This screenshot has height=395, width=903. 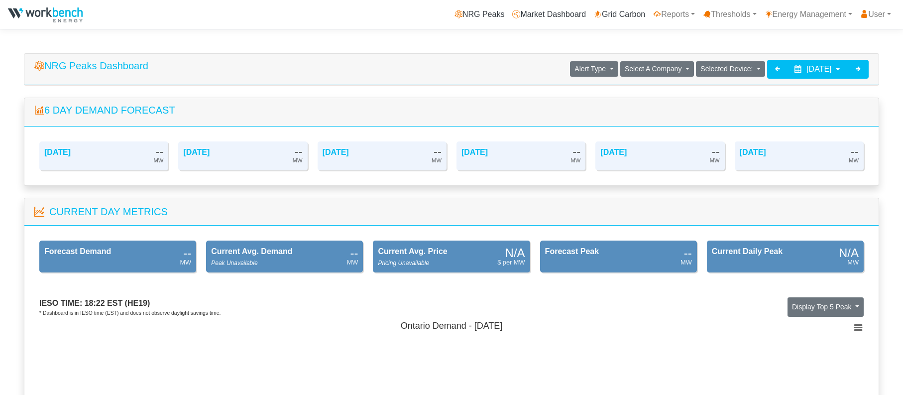 What do you see at coordinates (747, 251) in the screenshot?
I see `div: Current Daily Peak` at bounding box center [747, 251].